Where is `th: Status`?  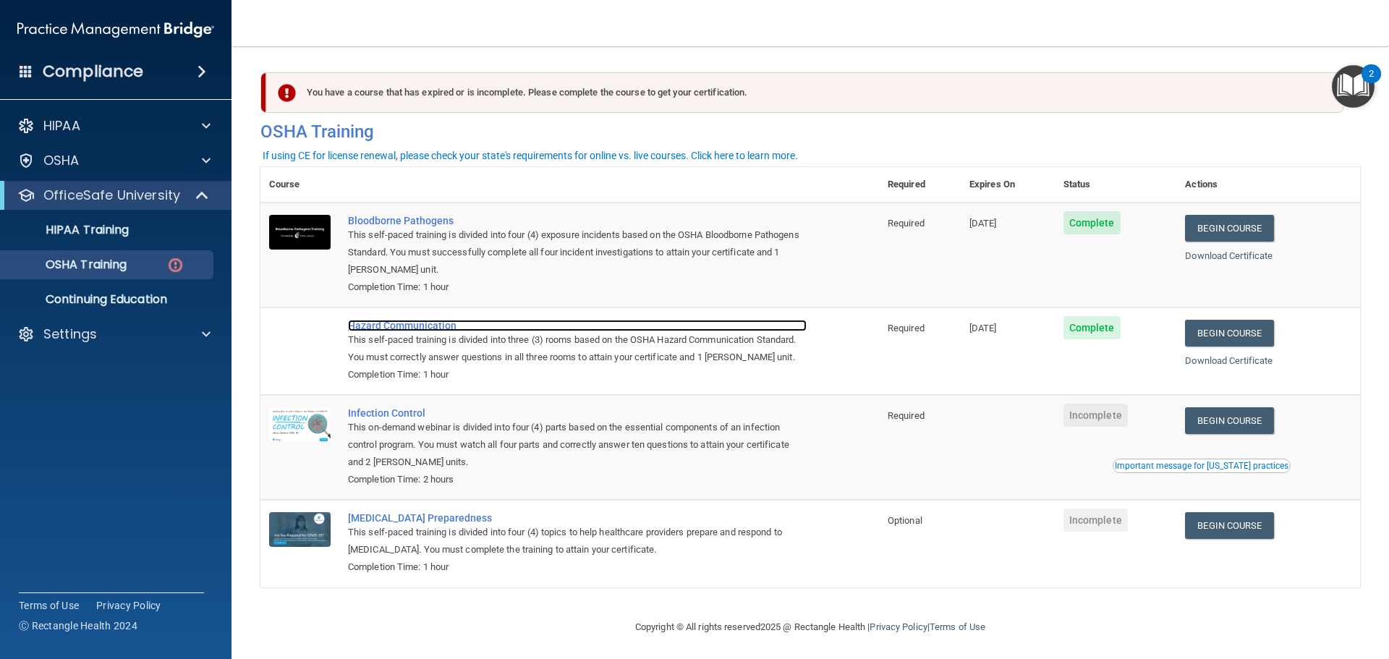 th: Status is located at coordinates (1115, 184).